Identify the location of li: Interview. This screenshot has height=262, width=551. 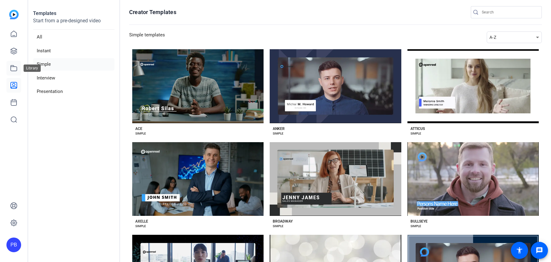
(74, 78).